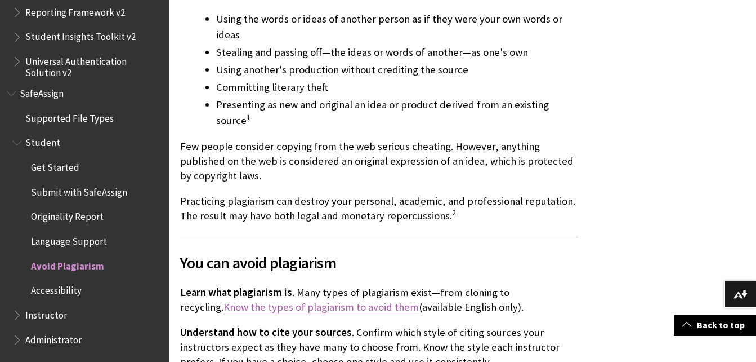 The height and width of the screenshot is (362, 756). I want to click on a: Back to top, so click(715, 324).